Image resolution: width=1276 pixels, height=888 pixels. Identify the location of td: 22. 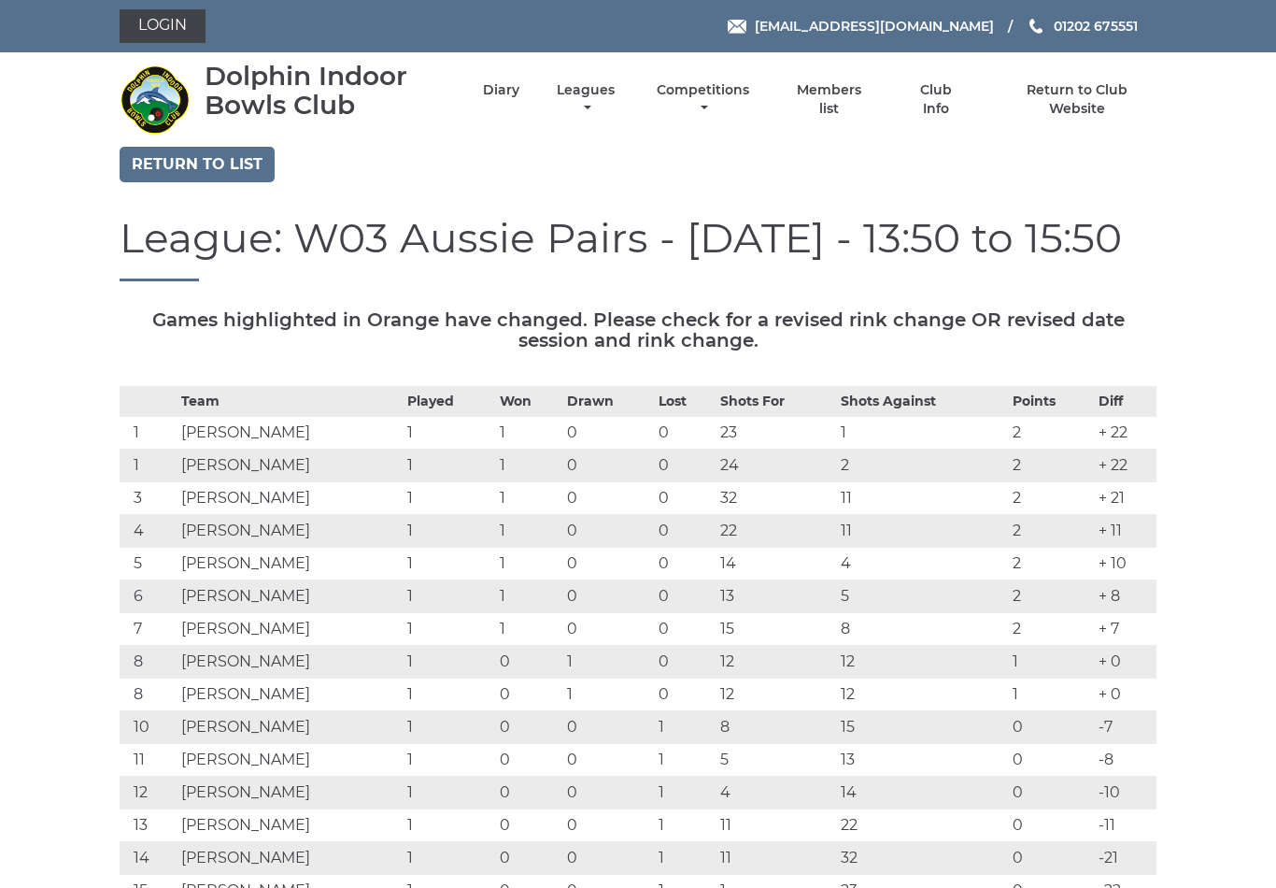
(776, 531).